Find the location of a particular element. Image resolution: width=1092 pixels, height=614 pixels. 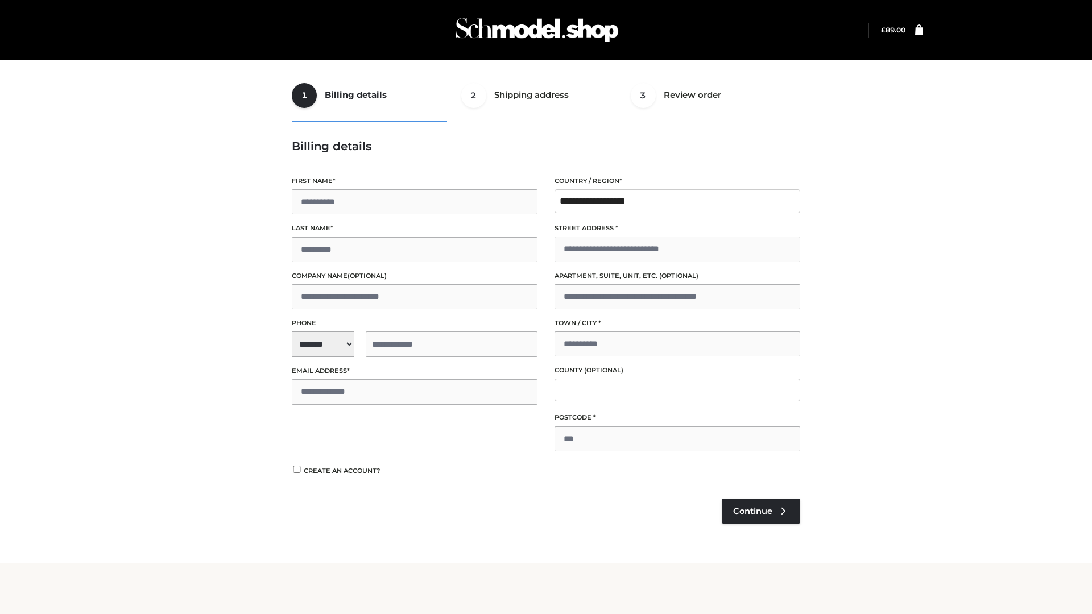

label: County is located at coordinates (677, 370).